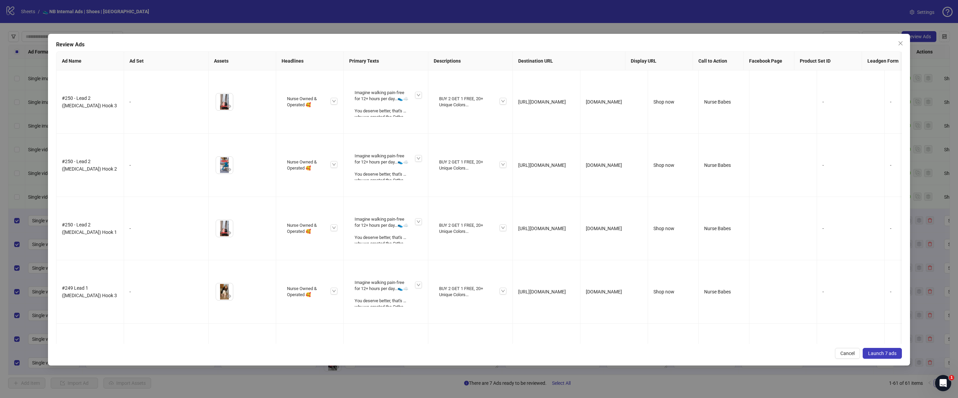 The width and height of the screenshot is (958, 398). What do you see at coordinates (569, 61) in the screenshot?
I see `th: Destination URL` at bounding box center [569, 61].